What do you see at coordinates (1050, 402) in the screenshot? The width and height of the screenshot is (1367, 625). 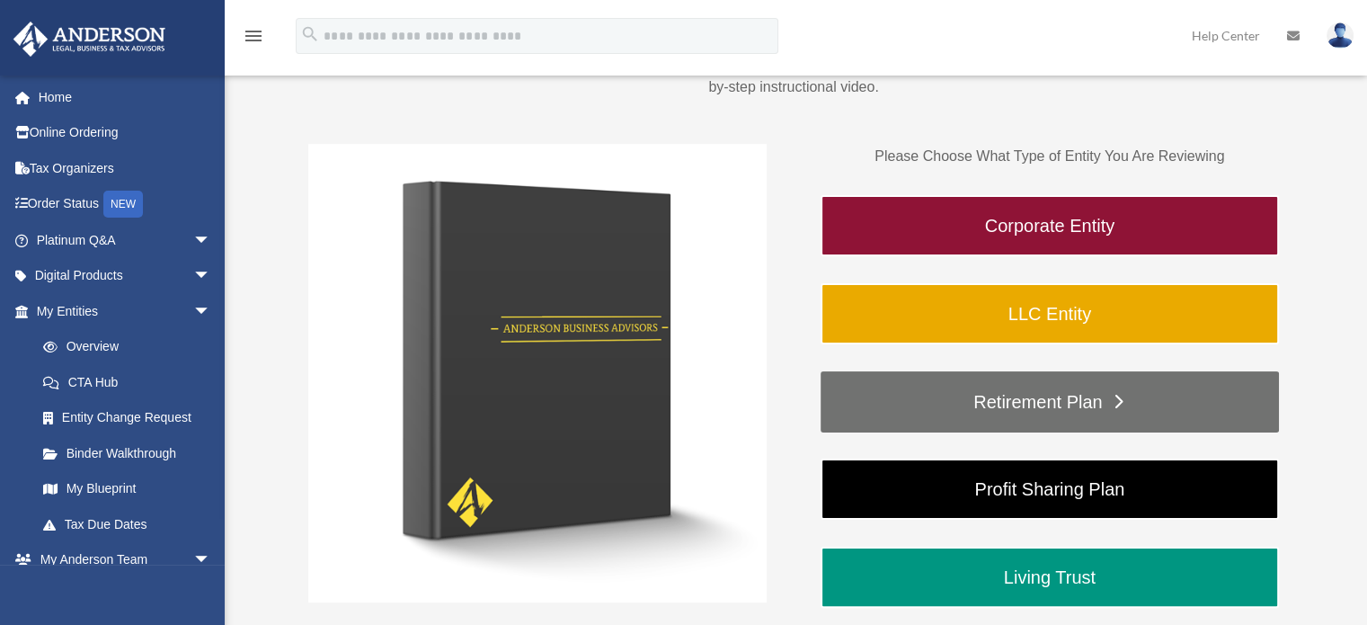 I see `a: Retirement Plan` at bounding box center [1050, 402].